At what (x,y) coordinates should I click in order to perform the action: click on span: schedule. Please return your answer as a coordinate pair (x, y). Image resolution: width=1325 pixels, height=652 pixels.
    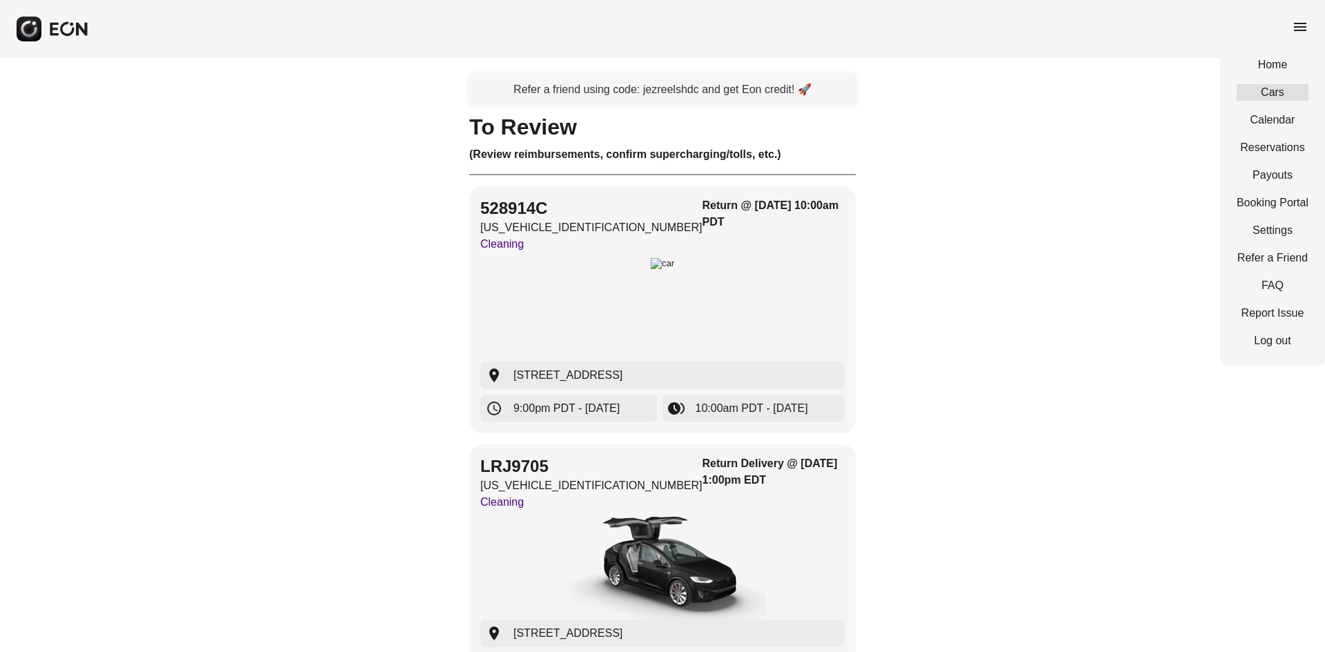
    Looking at the image, I should click on (494, 408).